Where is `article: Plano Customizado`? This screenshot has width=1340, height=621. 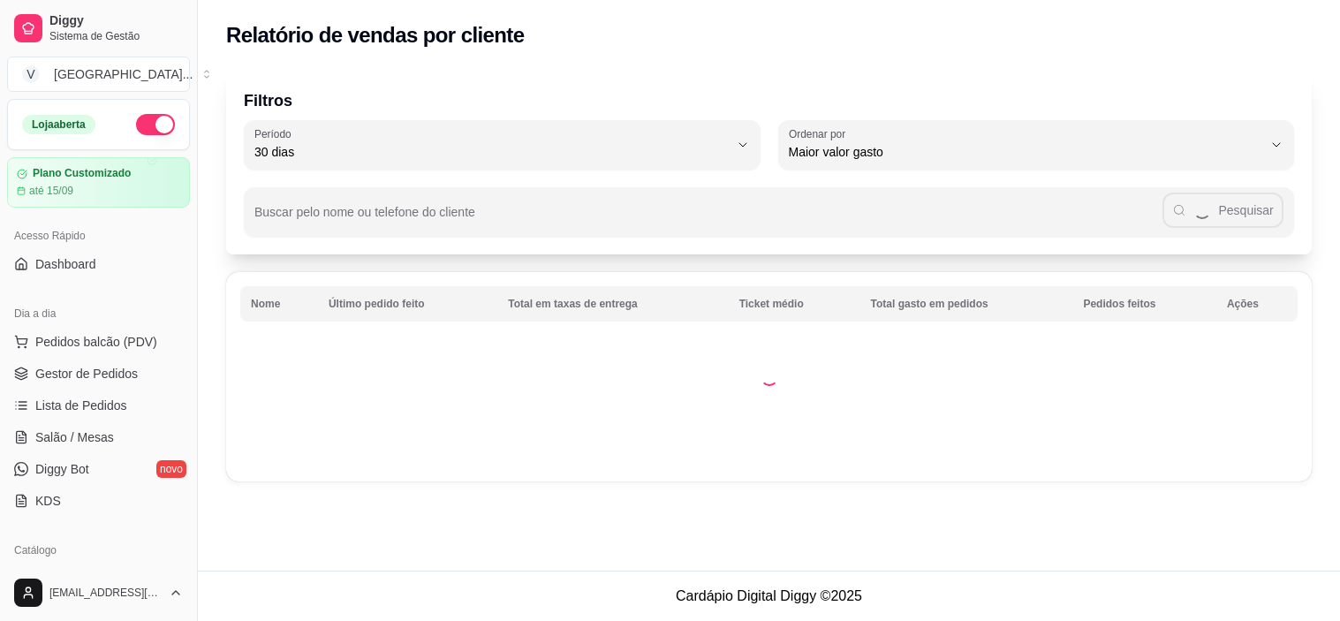 article: Plano Customizado is located at coordinates (81, 173).